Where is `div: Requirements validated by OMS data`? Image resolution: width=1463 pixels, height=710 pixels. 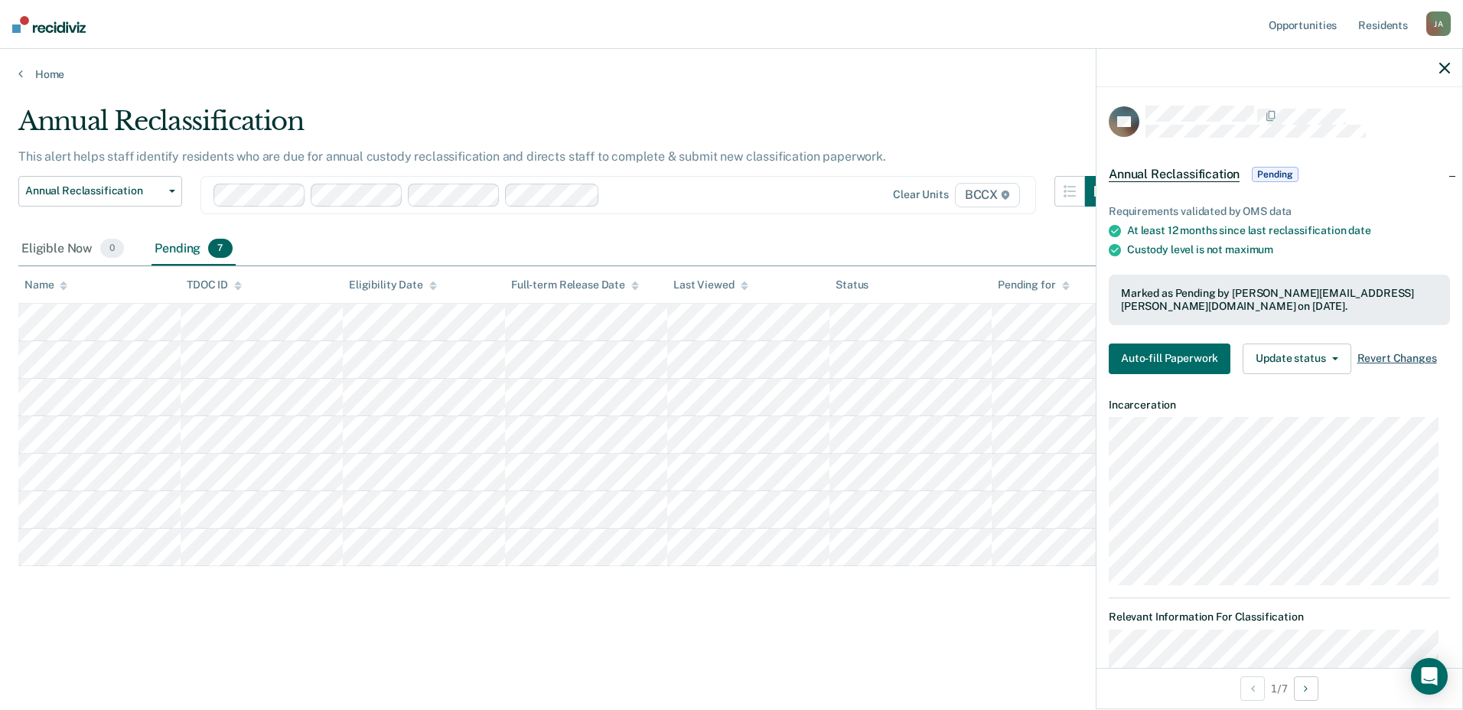 div: Requirements validated by OMS data is located at coordinates (1279, 211).